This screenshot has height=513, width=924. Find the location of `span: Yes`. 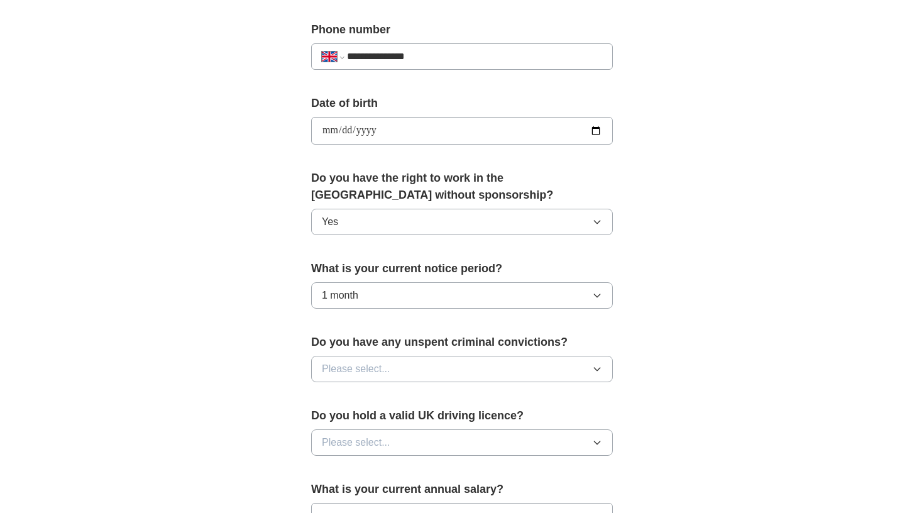

span: Yes is located at coordinates (330, 222).